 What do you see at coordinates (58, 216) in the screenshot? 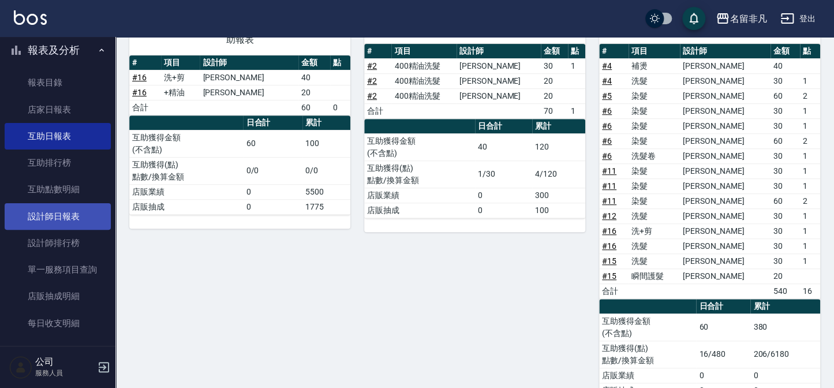
I see `a: 設計師日報表` at bounding box center [58, 216].